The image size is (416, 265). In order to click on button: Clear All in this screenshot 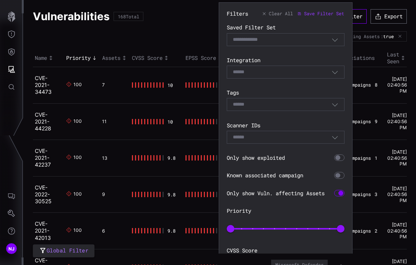, I will do `click(277, 14)`.